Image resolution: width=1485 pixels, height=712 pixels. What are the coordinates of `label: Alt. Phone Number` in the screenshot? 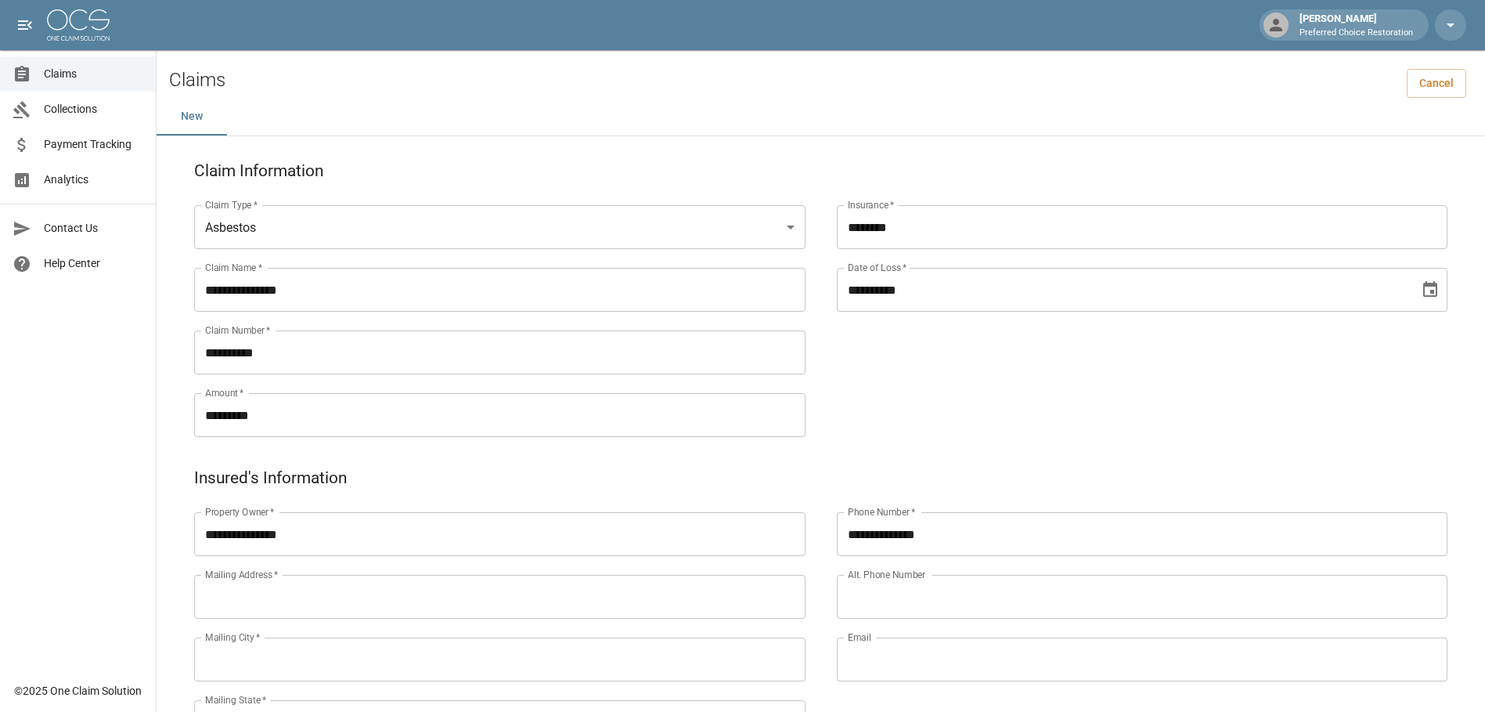 It's located at (886, 574).